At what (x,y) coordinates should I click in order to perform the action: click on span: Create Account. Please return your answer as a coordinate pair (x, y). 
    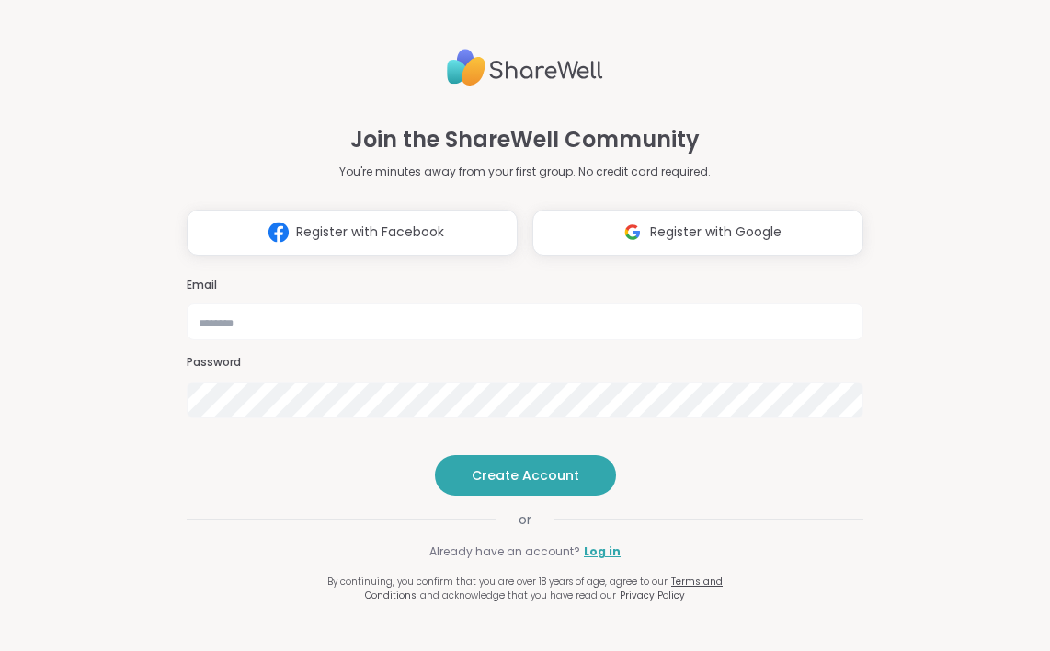
    Looking at the image, I should click on (525, 476).